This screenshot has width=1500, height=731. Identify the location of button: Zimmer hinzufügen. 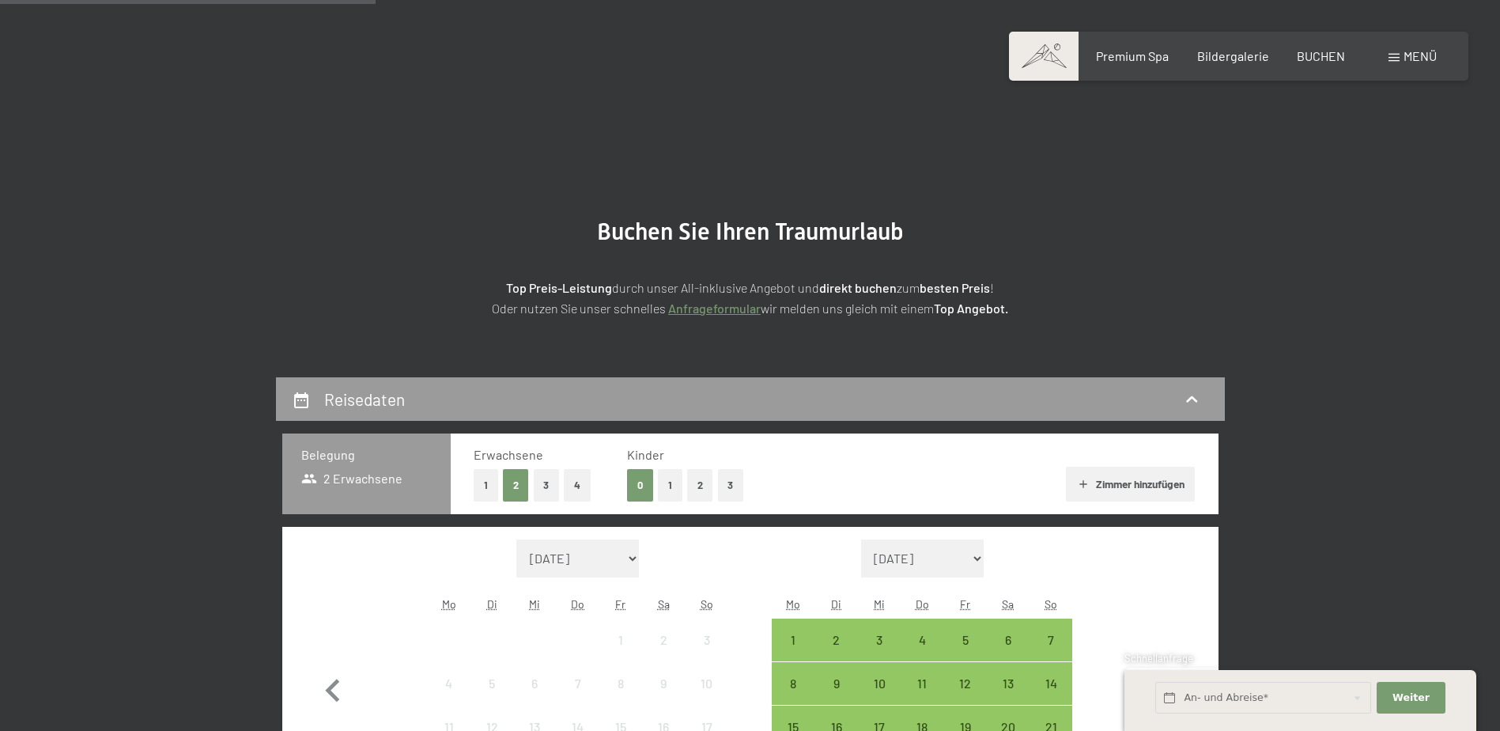
(1130, 484).